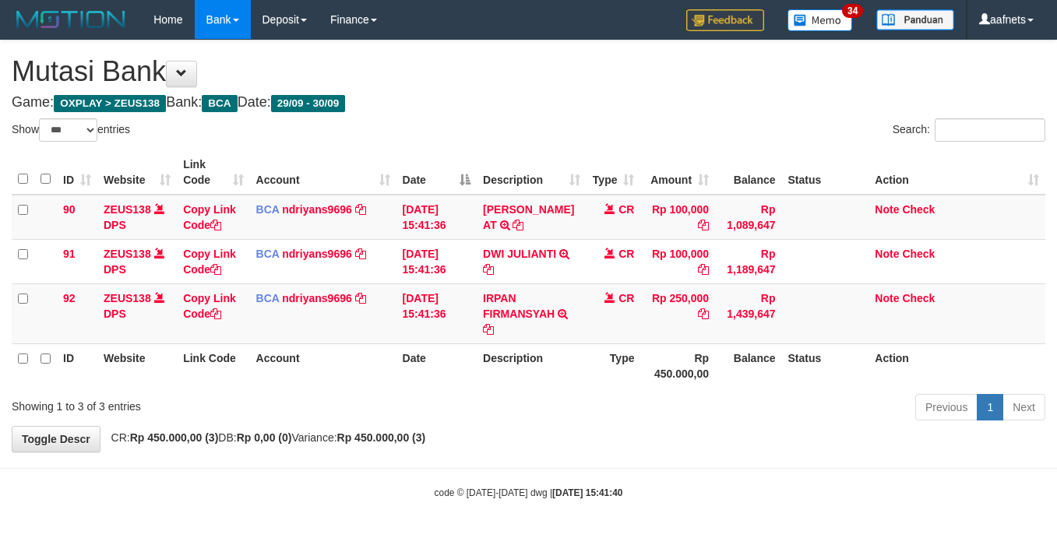 This screenshot has width=1057, height=538. Describe the element at coordinates (264, 438) in the screenshot. I see `strong: Rp 0,00 (0)` at that location.